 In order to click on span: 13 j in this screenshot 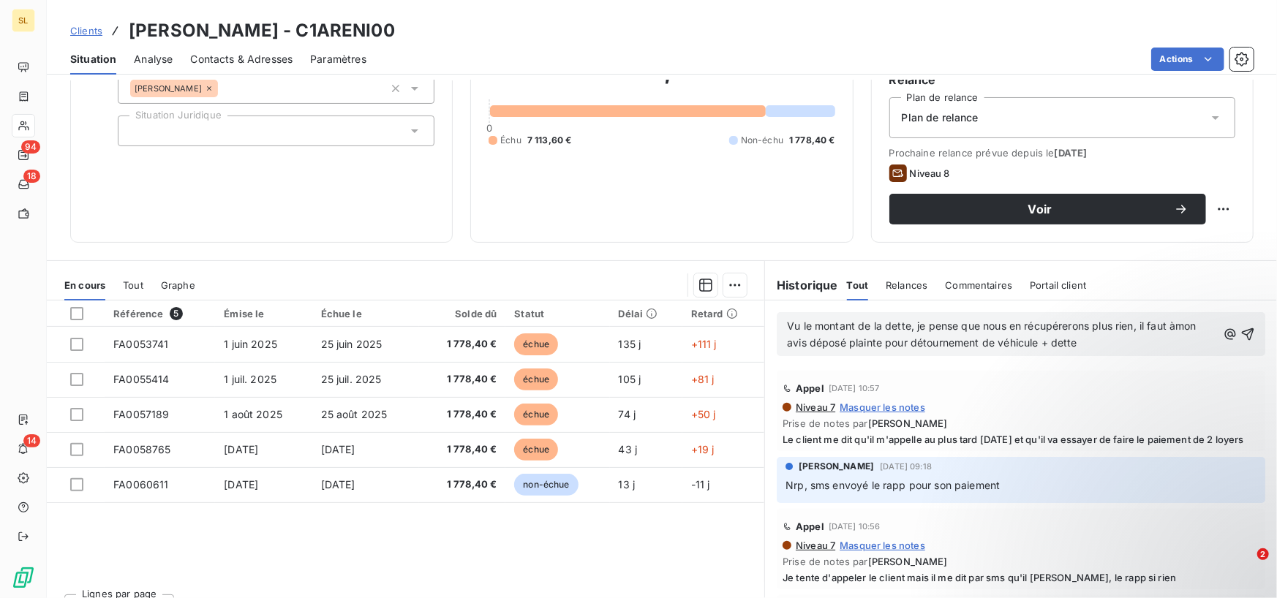, I will do `click(627, 484)`.